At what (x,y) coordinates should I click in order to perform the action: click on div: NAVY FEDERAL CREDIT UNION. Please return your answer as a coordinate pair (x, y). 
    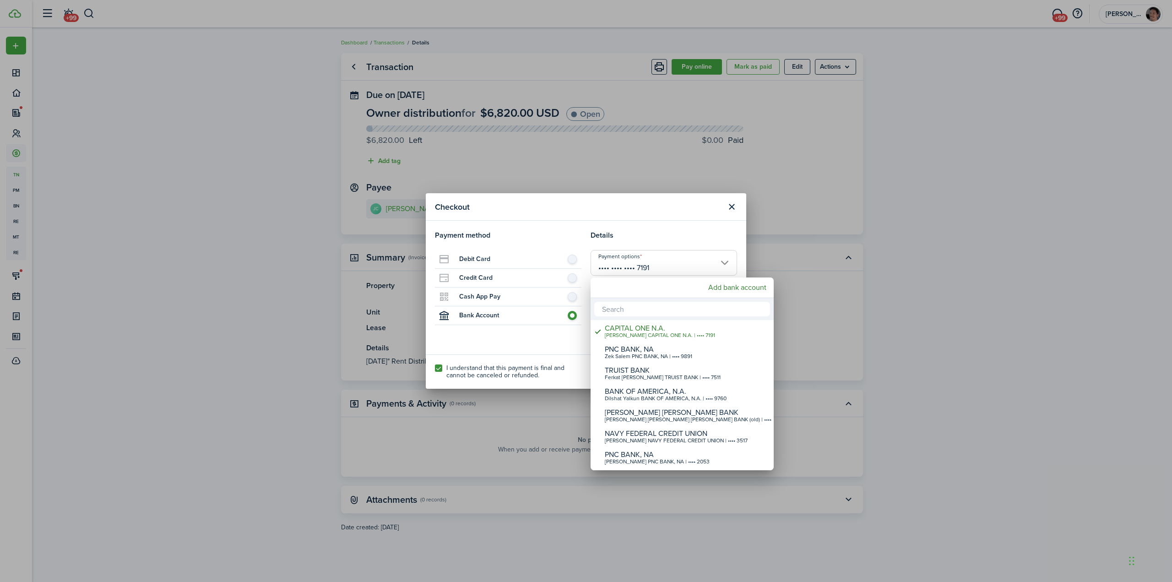
    Looking at the image, I should click on (686, 434).